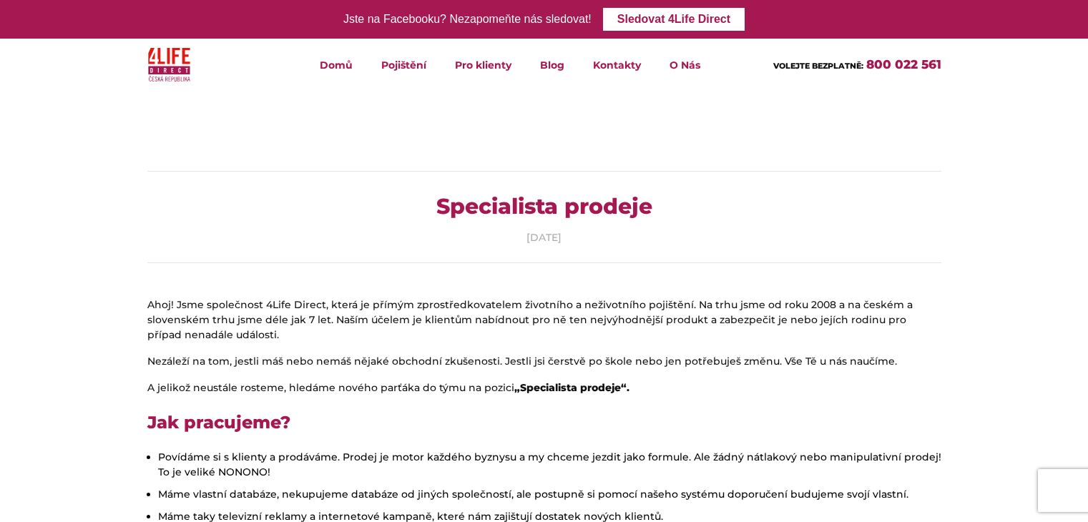 The width and height of the screenshot is (1088, 522). Describe the element at coordinates (170, 64) in the screenshot. I see `img: 4Life Direct Česká republika logo` at that location.